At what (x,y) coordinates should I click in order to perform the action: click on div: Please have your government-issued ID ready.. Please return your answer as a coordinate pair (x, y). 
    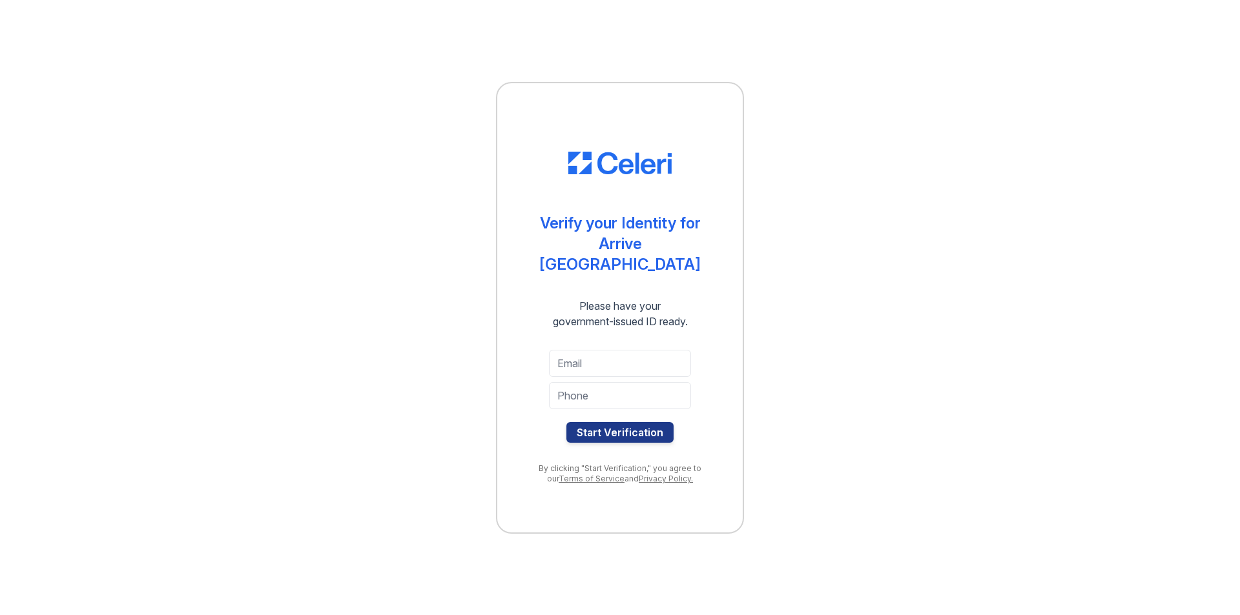
    Looking at the image, I should click on (620, 314).